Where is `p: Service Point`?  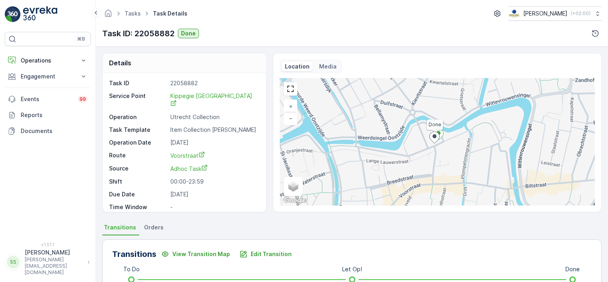
p: Service Point is located at coordinates (138, 100).